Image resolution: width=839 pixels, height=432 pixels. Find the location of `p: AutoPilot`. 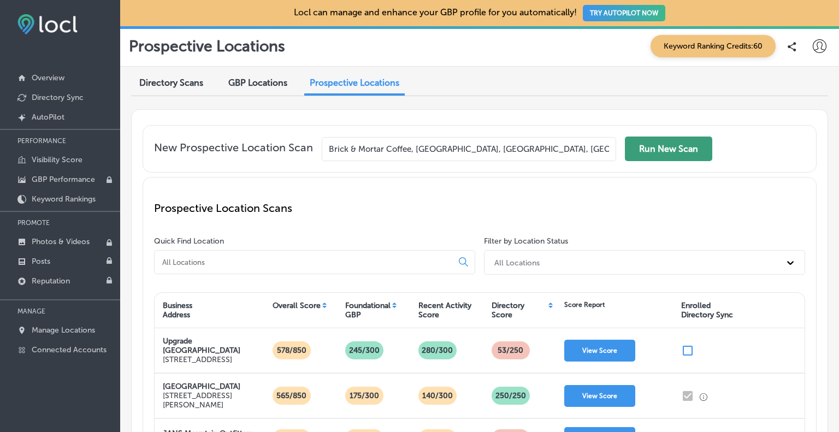

p: AutoPilot is located at coordinates (48, 117).